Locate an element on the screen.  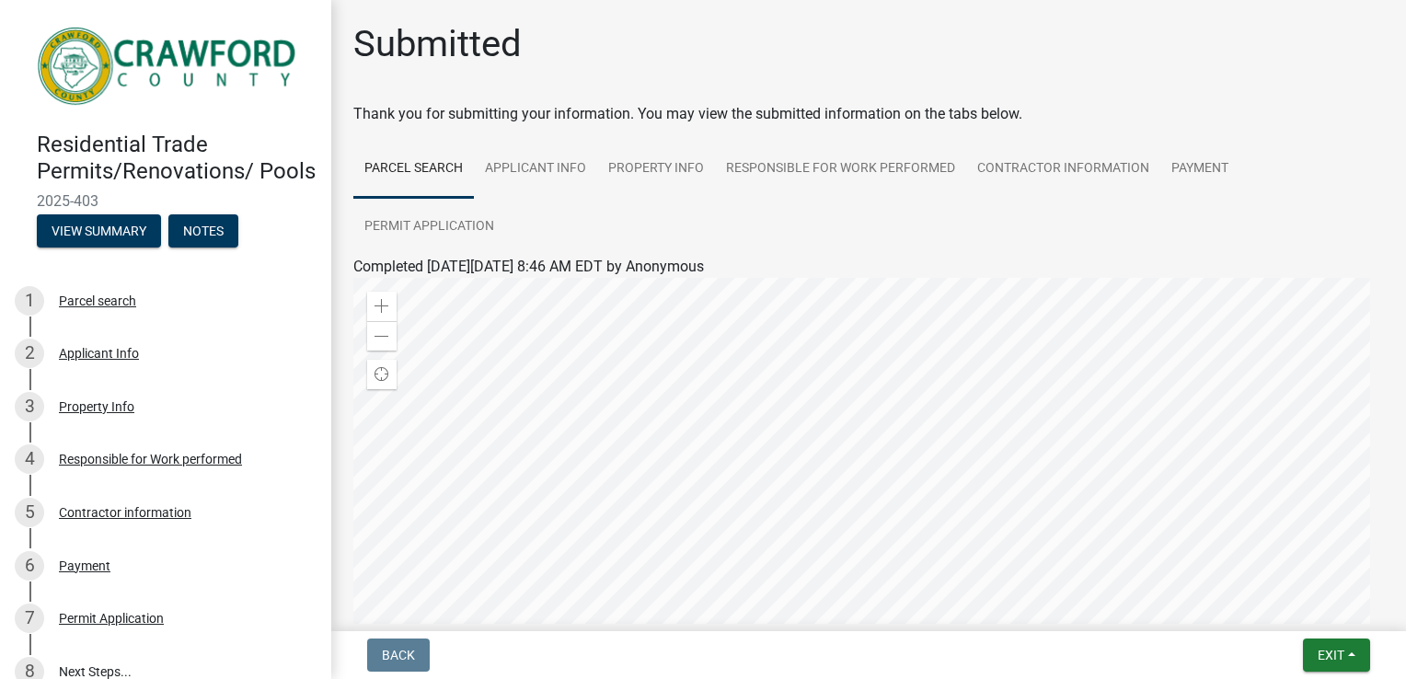
a: Property Info is located at coordinates (656, 169).